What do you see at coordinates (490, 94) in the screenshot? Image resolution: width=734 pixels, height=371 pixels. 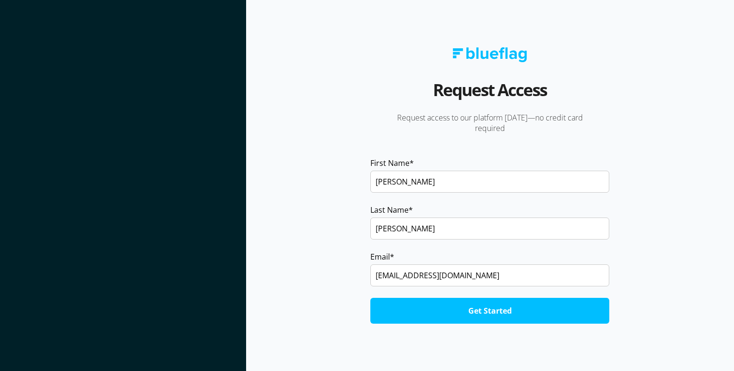 I see `h2: Request Access` at bounding box center [490, 94].